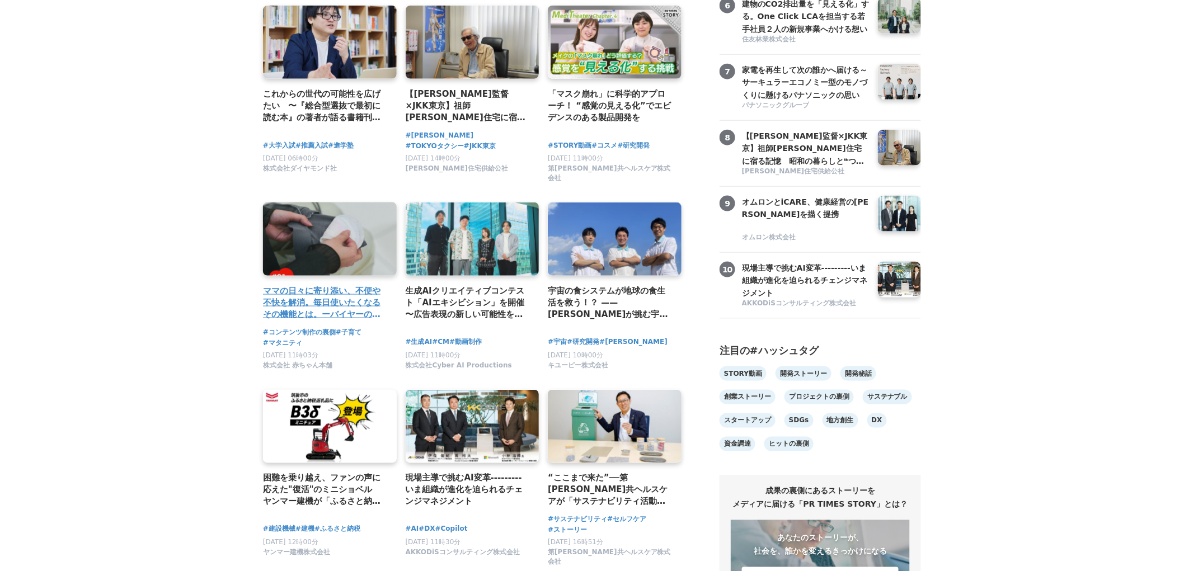  I want to click on a: AKKODiSコンサルティング株式会社, so click(806, 304).